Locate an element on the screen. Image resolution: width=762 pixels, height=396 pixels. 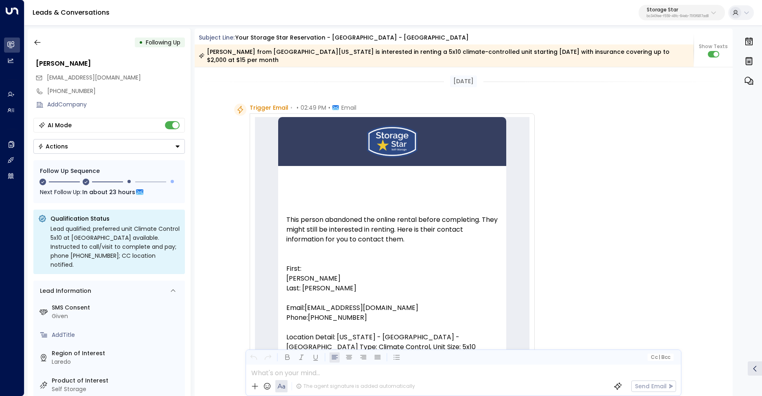
span: Trigger Email is located at coordinates (269, 108).